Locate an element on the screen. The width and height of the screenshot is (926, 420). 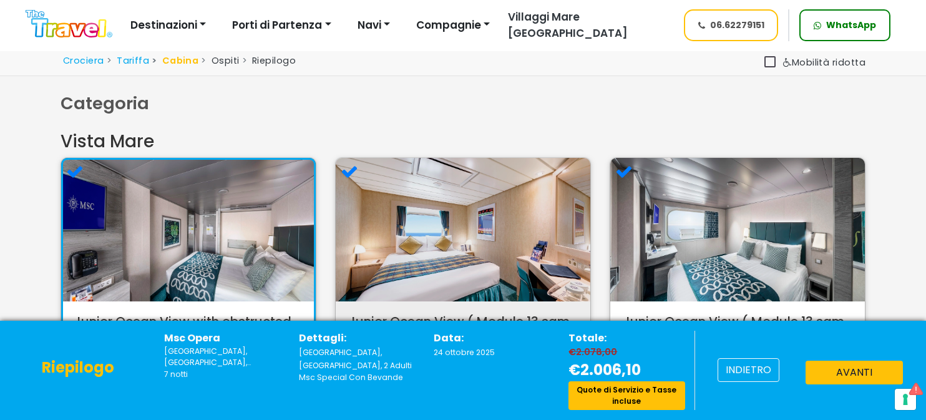
li: Cabina is located at coordinates (173, 61).